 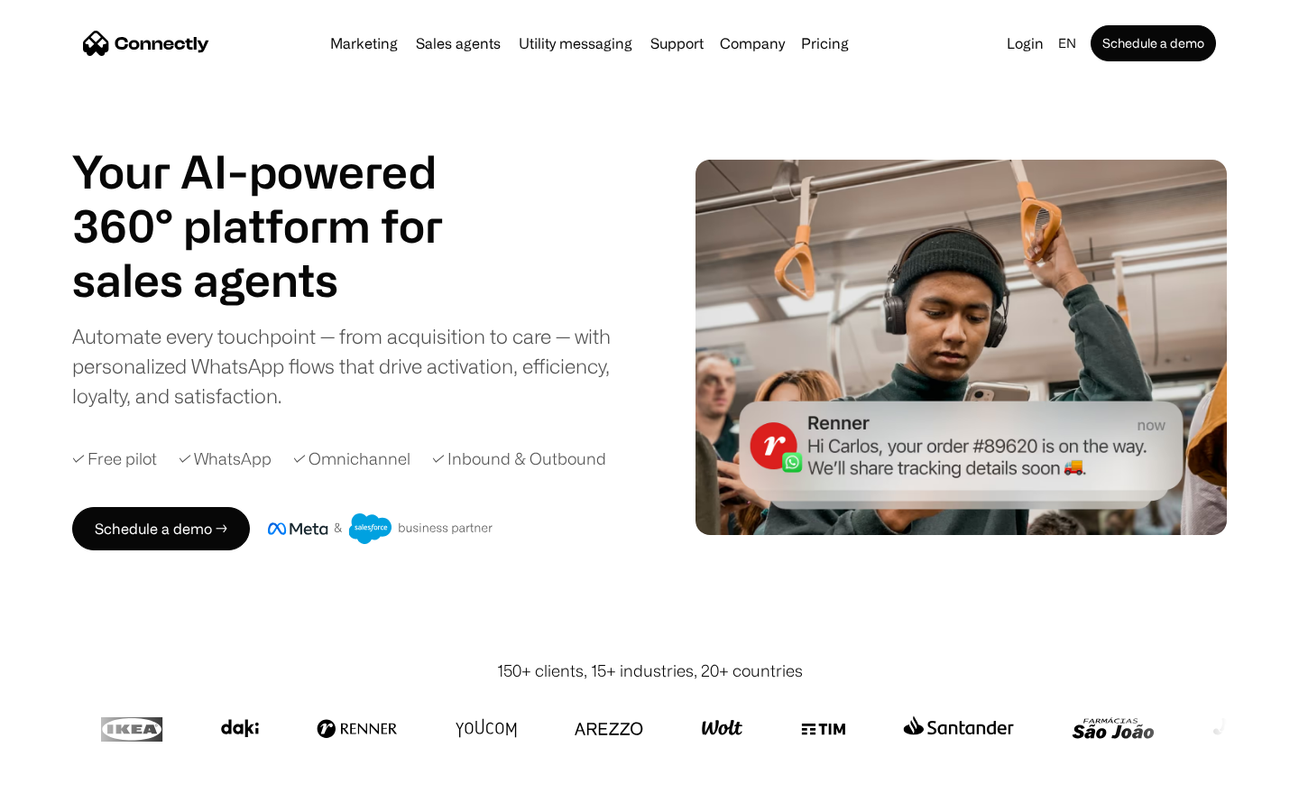 What do you see at coordinates (280, 199) in the screenshot?
I see `h1: Your AI-powered 360° platform for` at bounding box center [280, 199].